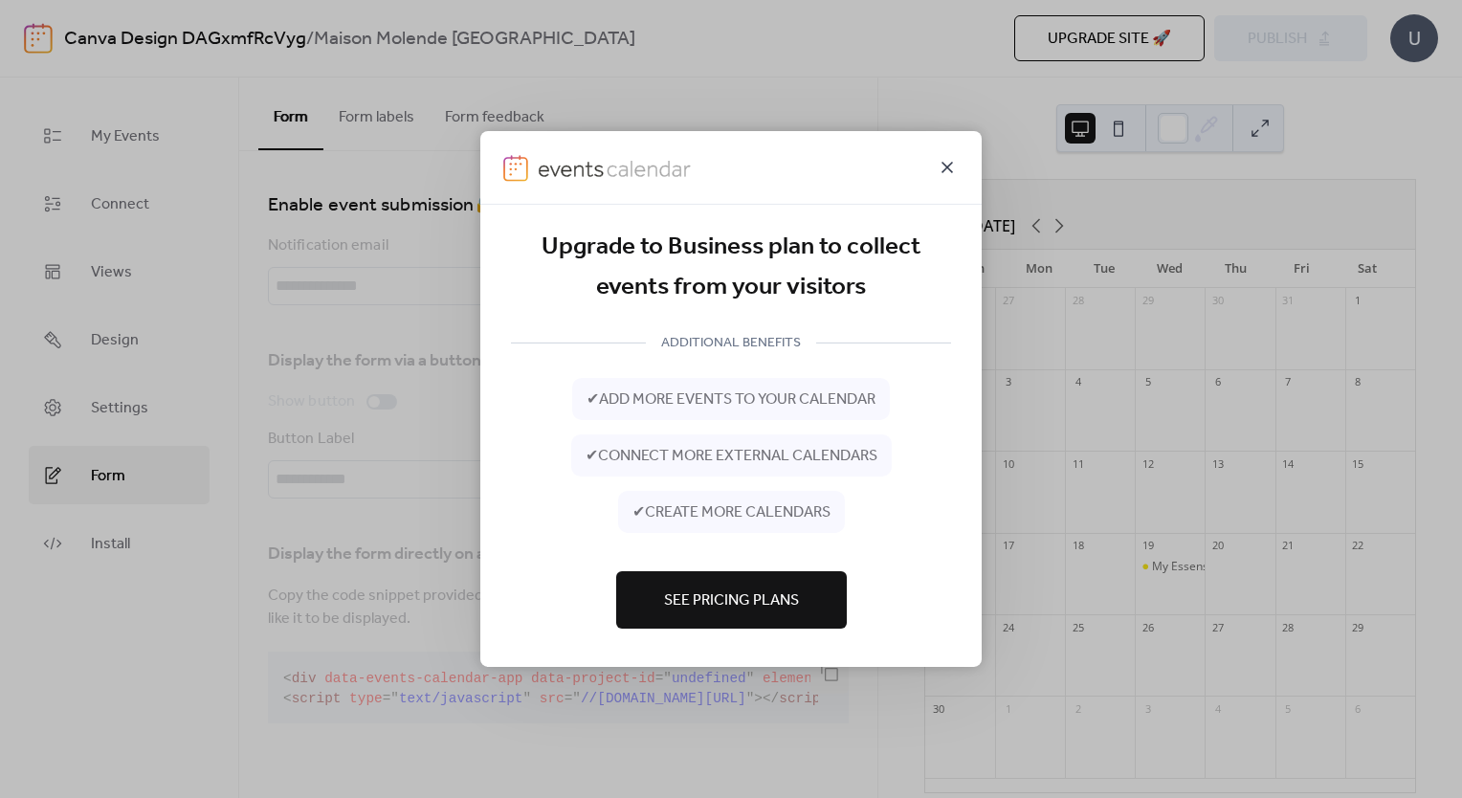  What do you see at coordinates (516, 168) in the screenshot?
I see `img: logo-icon` at bounding box center [516, 168].